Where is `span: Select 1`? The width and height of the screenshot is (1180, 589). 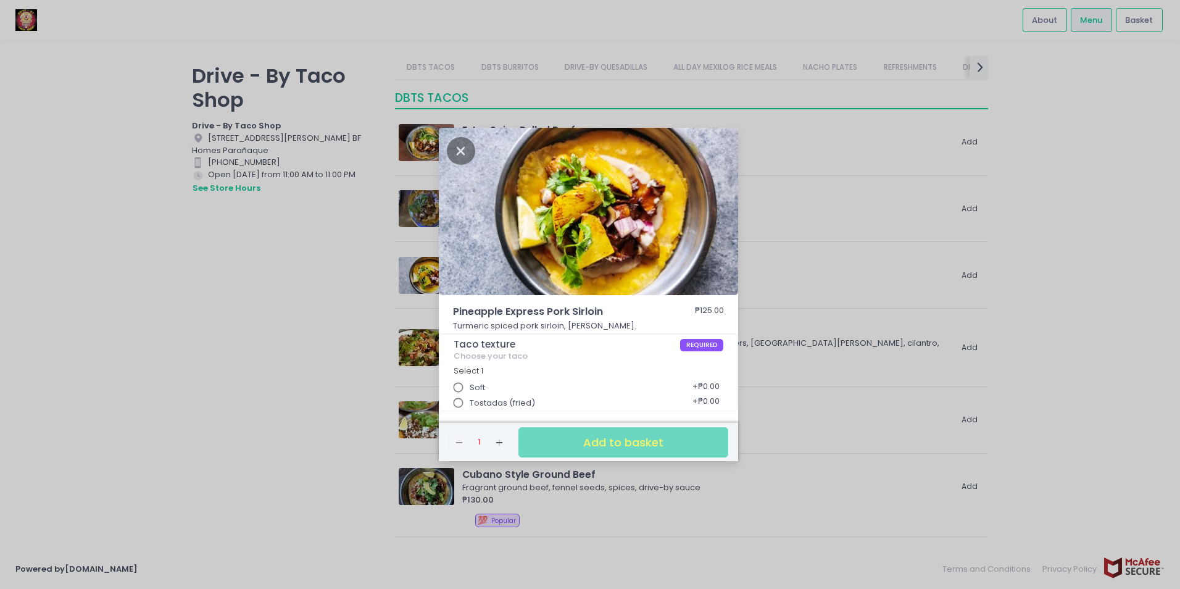
span: Select 1 is located at coordinates (468, 370).